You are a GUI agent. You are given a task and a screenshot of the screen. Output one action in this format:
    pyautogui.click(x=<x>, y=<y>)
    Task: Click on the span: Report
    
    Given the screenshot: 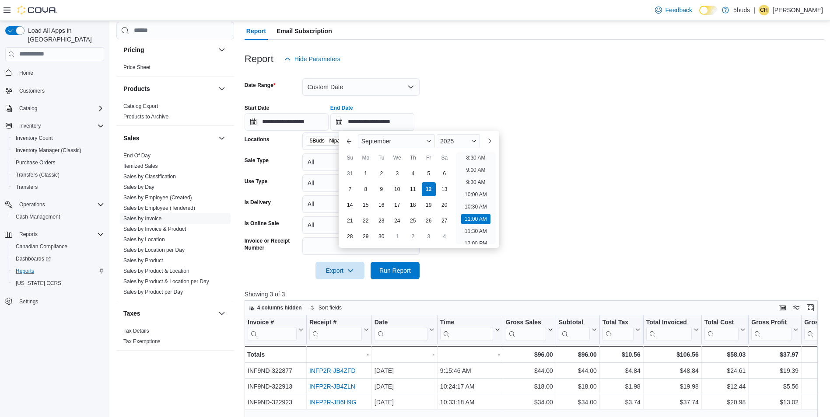 What is the action you would take?
    pyautogui.click(x=256, y=31)
    